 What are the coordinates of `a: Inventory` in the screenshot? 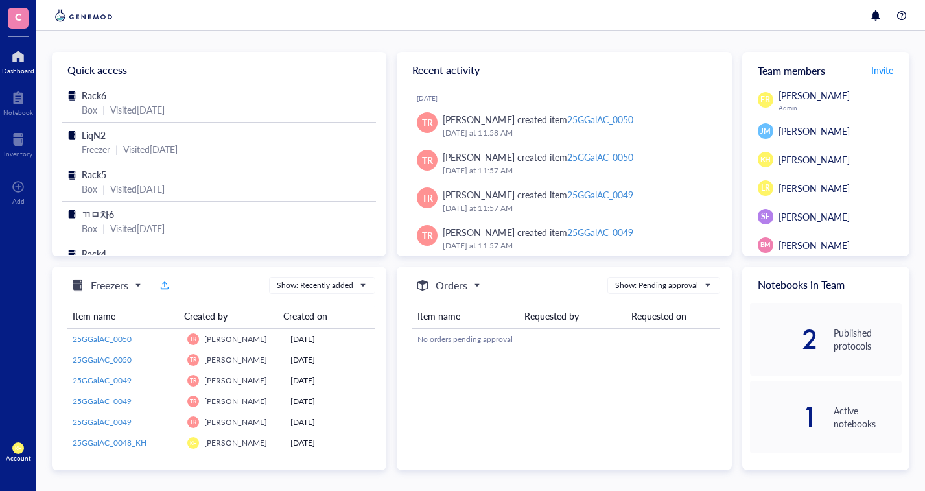 It's located at (18, 143).